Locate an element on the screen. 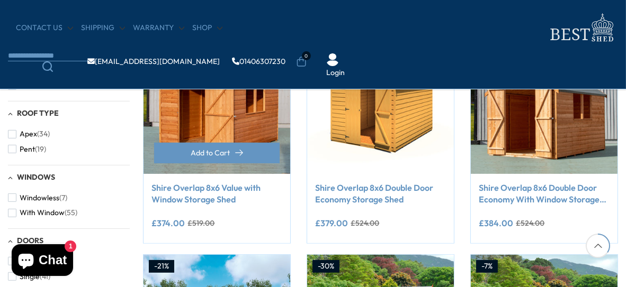 The image size is (626, 287). del: £519.00 is located at coordinates (201, 223).